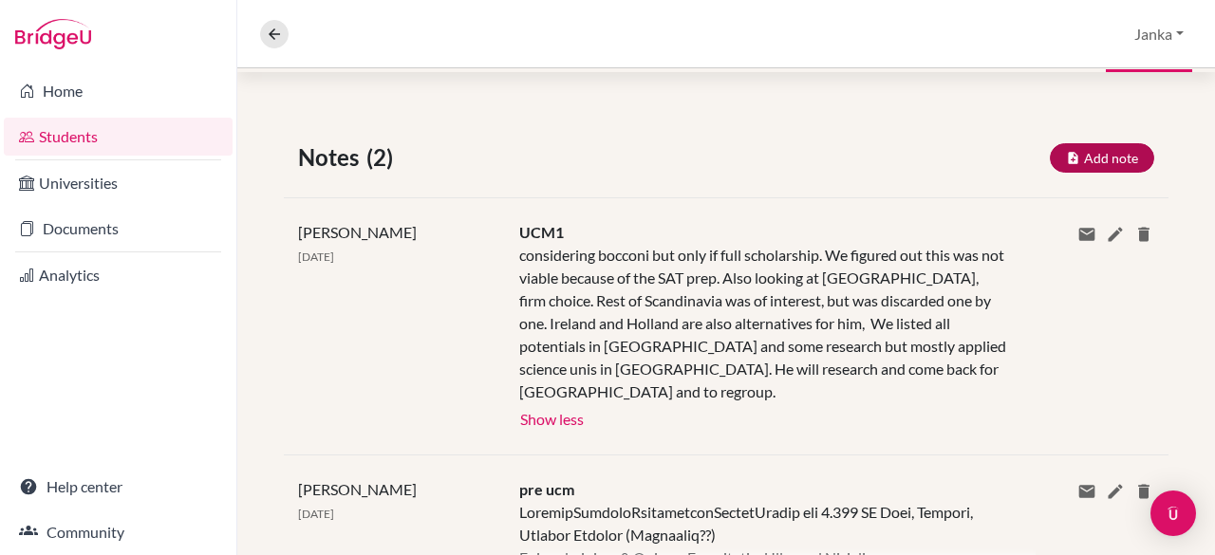  Describe the element at coordinates (53, 34) in the screenshot. I see `img: Bridge-U` at that location.